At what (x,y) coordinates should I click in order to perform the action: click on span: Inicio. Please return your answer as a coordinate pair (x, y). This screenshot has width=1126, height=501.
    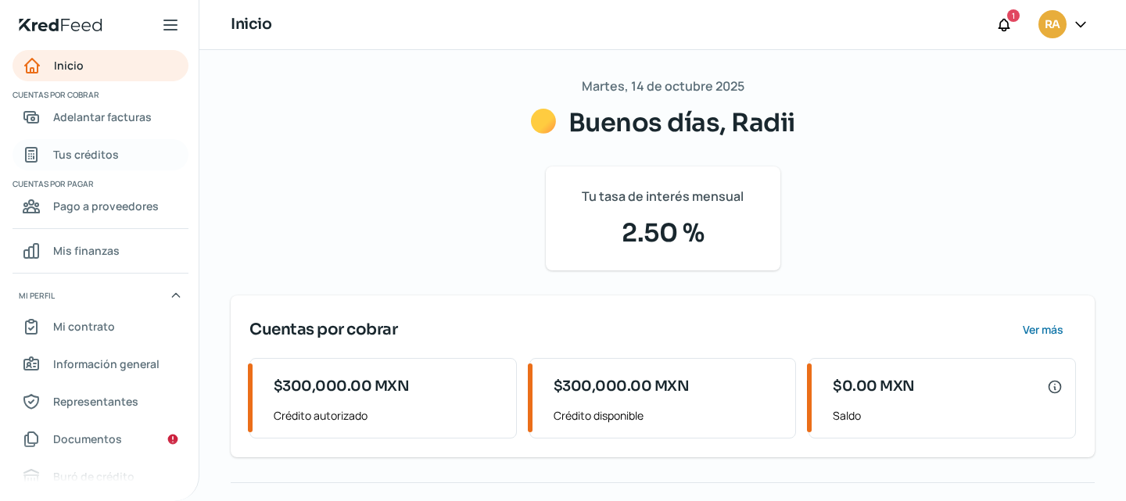
    Looking at the image, I should click on (69, 65).